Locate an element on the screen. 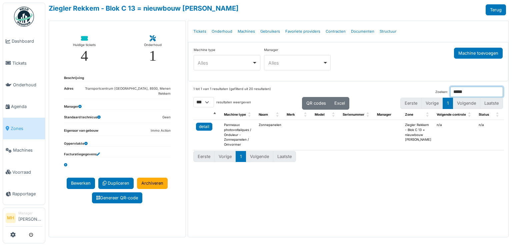 The image size is (512, 246). a: Agenda is located at coordinates (24, 106).